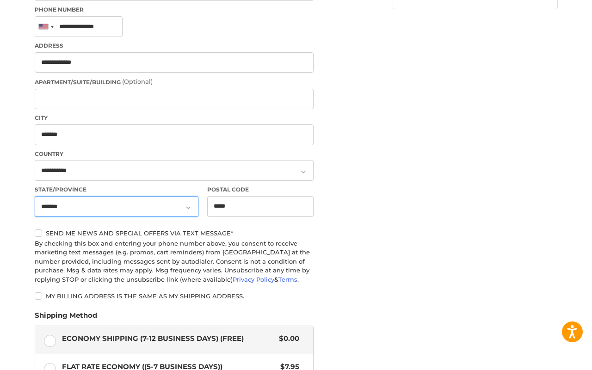  What do you see at coordinates (260, 190) in the screenshot?
I see `label: Postal Code` at bounding box center [260, 190].